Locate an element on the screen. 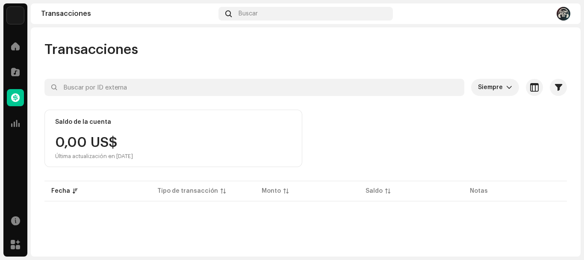 The height and width of the screenshot is (260, 584). span: Transacciones is located at coordinates (91, 50).